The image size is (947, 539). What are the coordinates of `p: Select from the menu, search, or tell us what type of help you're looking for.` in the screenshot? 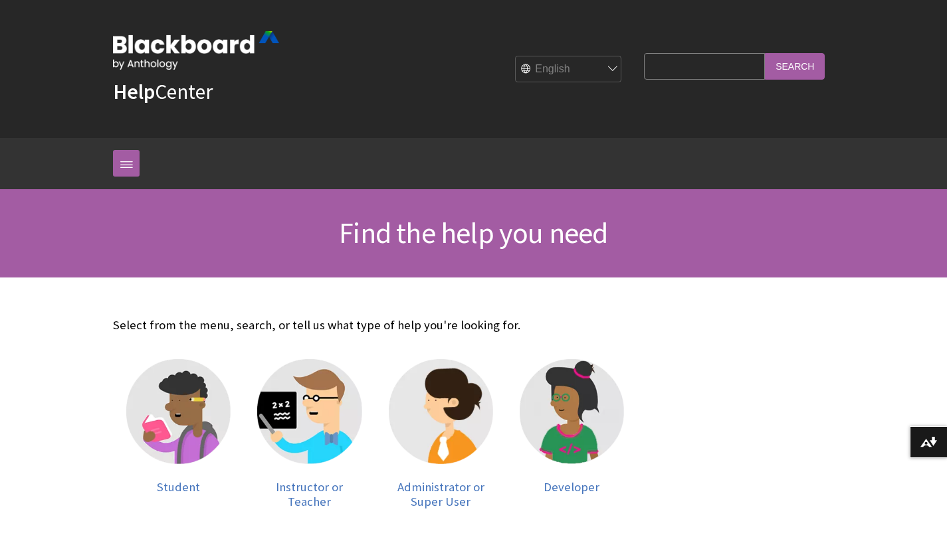 It's located at (375, 326).